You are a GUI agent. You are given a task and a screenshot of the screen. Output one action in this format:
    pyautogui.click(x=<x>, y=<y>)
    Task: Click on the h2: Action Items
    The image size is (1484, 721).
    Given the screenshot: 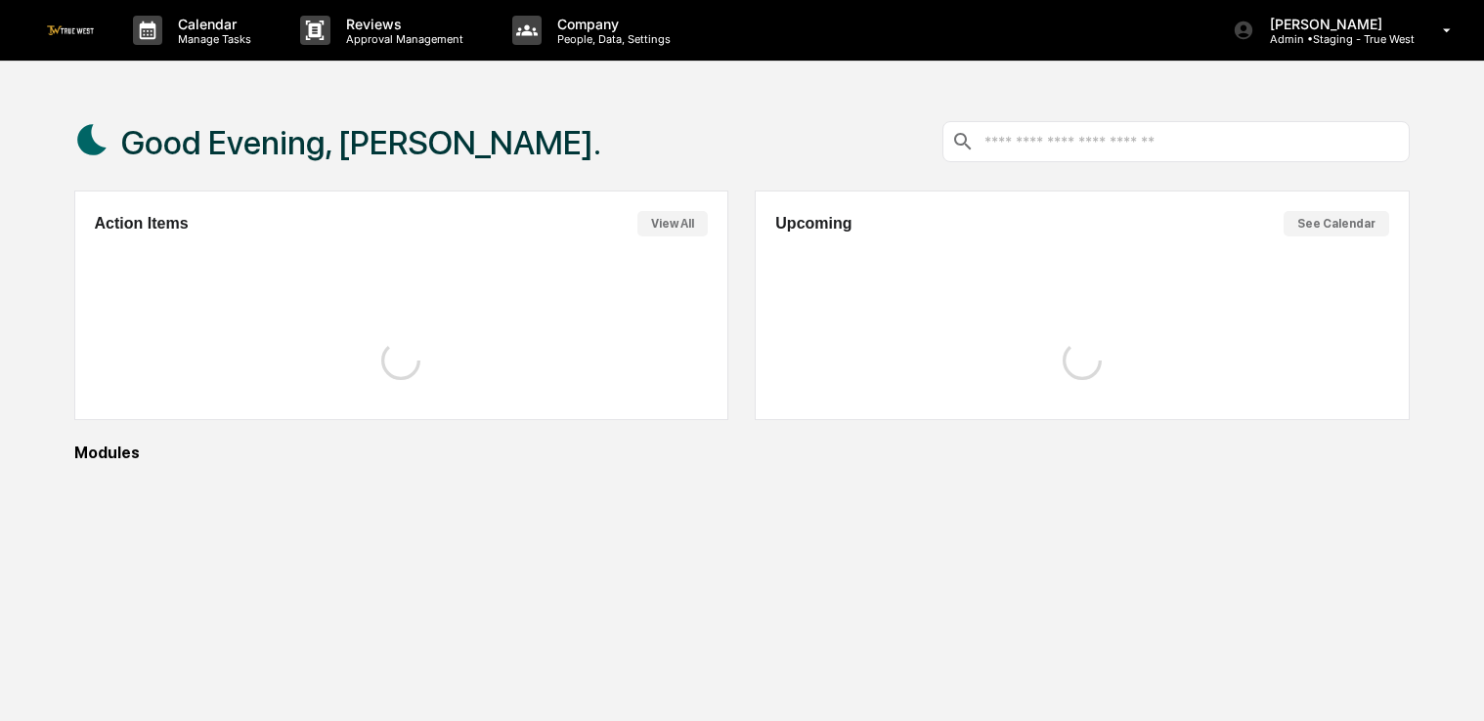 What is the action you would take?
    pyautogui.click(x=142, y=224)
    